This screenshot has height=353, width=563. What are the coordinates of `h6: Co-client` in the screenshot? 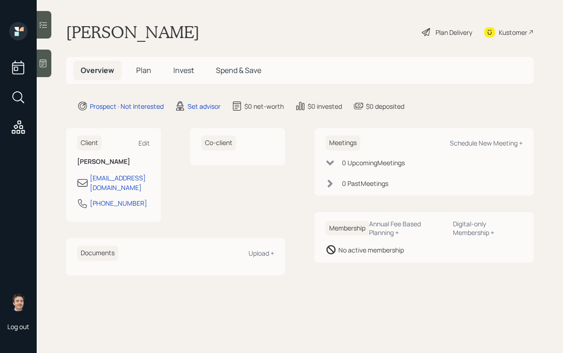 It's located at (219, 143).